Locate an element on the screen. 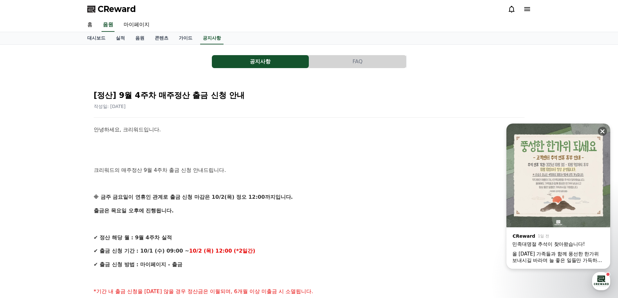 This screenshot has width=618, height=298. a: 홈 is located at coordinates (90, 25).